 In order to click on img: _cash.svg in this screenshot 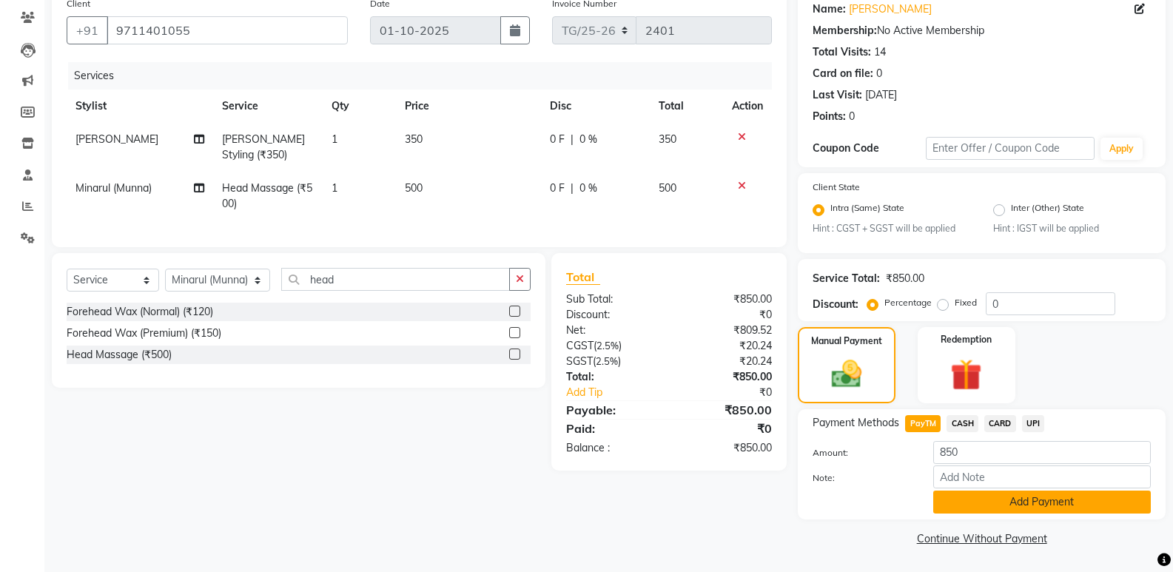, I will do `click(847, 374)`.